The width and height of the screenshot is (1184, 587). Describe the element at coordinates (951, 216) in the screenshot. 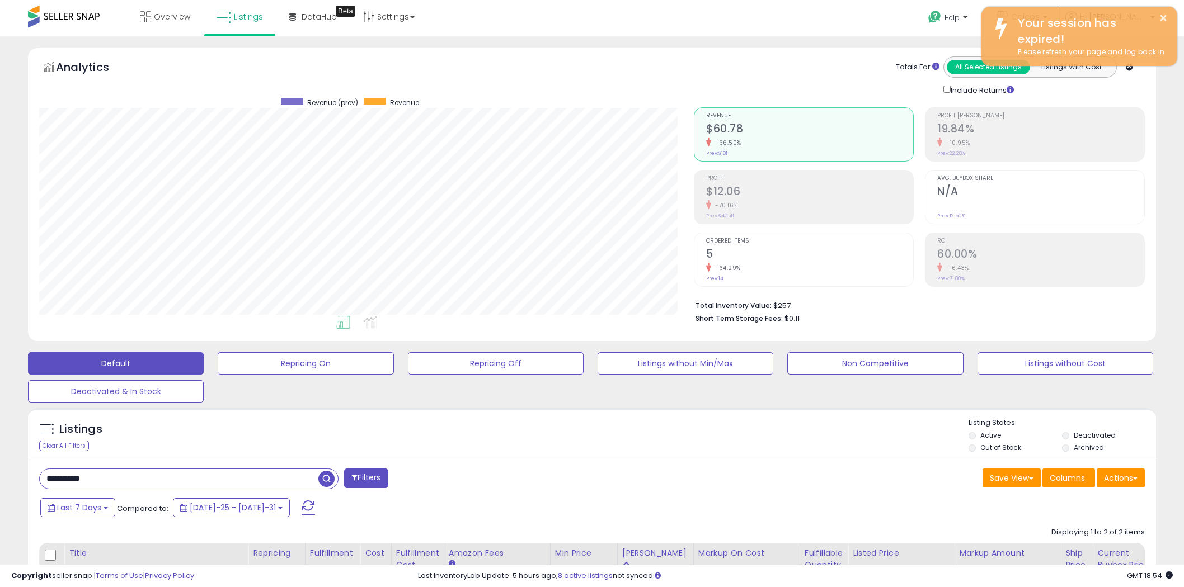

I see `small: Prev: 12.50%` at that location.